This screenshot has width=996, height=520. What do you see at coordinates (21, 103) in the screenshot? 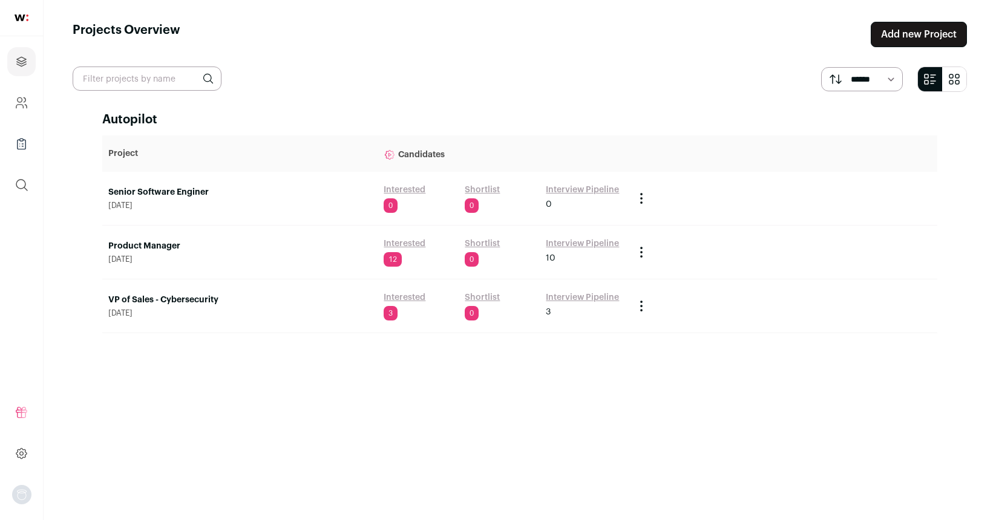
I see `a: Company and ATS Settings` at bounding box center [21, 103].